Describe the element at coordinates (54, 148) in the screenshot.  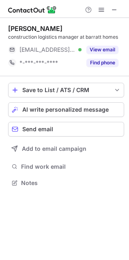
I see `span: Add to email campaign` at that location.